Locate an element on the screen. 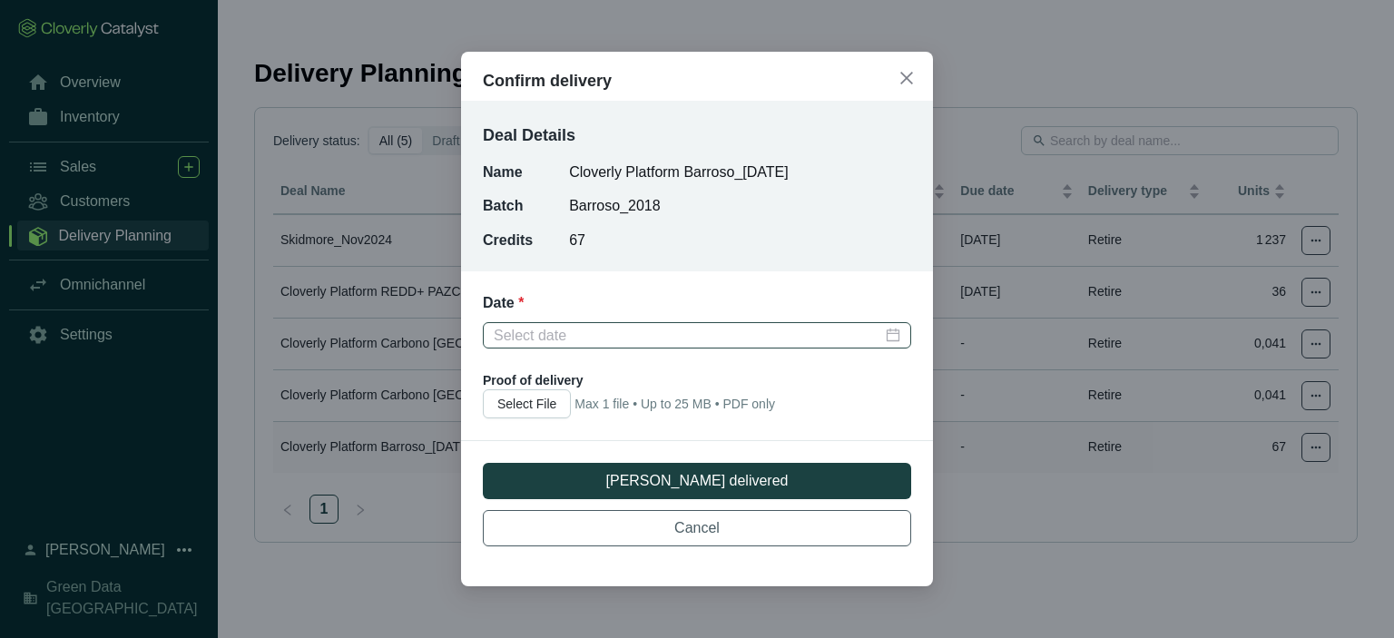  p: Credits is located at coordinates (507, 240).